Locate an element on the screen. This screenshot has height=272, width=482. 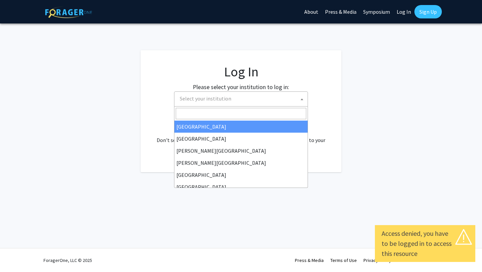
div: No account? . Don't see your institution? about bringing ForagerOne to your institution. is located at coordinates (241, 136).